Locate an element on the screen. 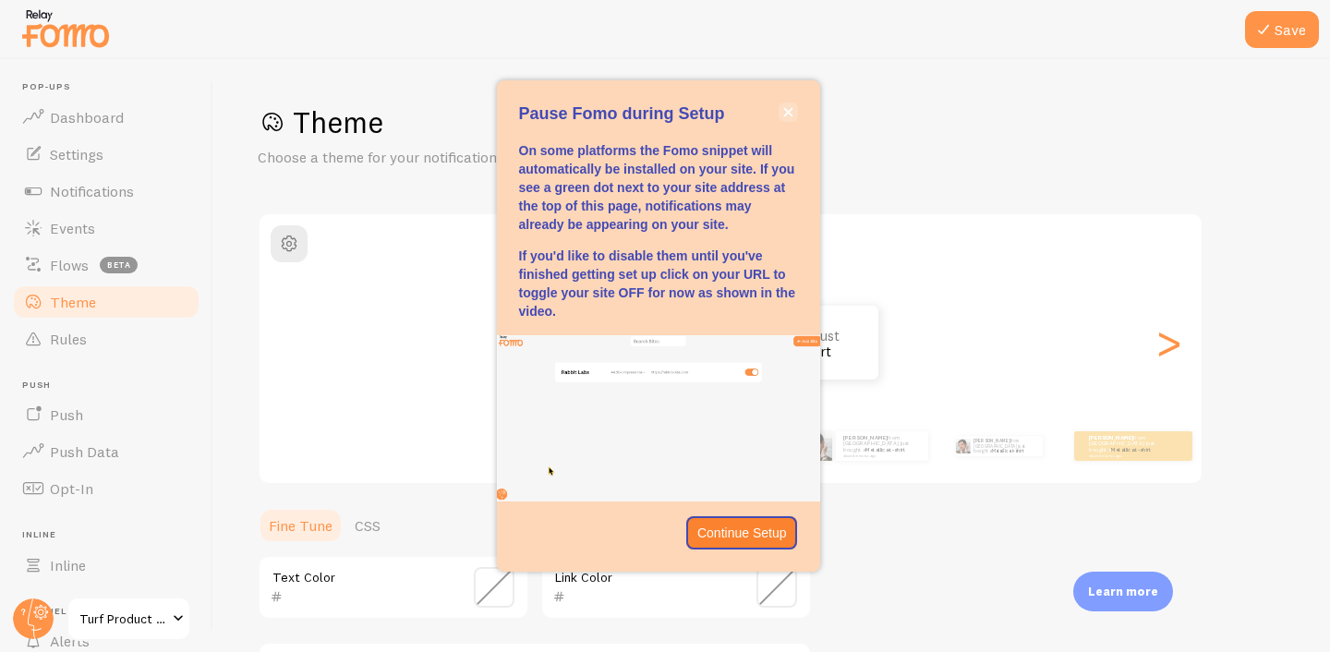  a: Opt-In is located at coordinates (106, 489).